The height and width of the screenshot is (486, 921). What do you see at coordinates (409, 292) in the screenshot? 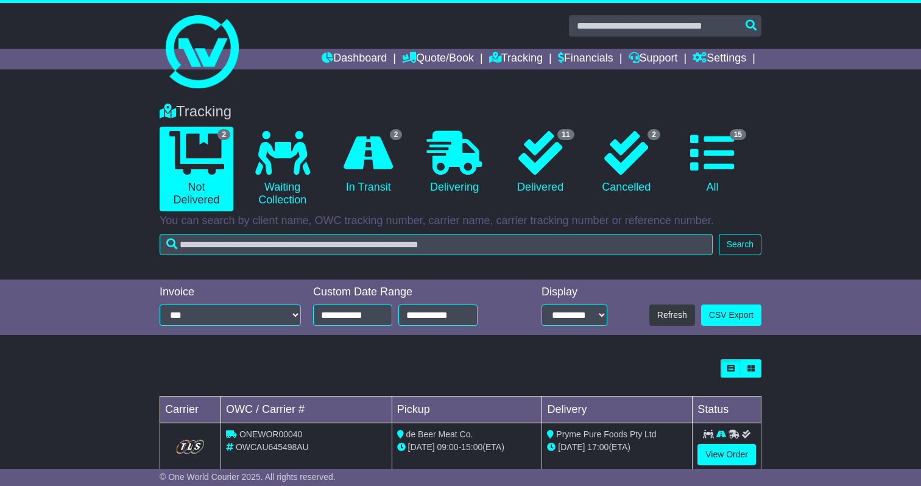
I see `div: Custom Date Range` at bounding box center [409, 292].